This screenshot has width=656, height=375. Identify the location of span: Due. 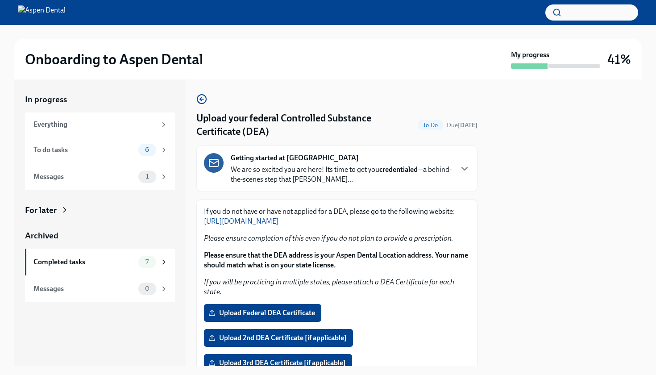
(462, 125).